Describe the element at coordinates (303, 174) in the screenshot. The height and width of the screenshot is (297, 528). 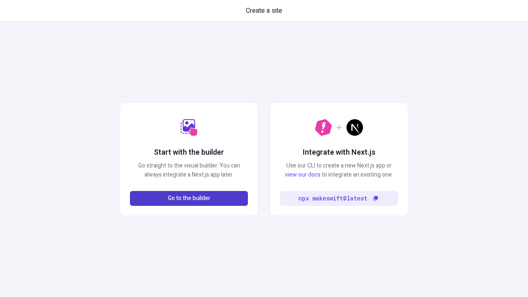
I see `a: view our docs` at that location.